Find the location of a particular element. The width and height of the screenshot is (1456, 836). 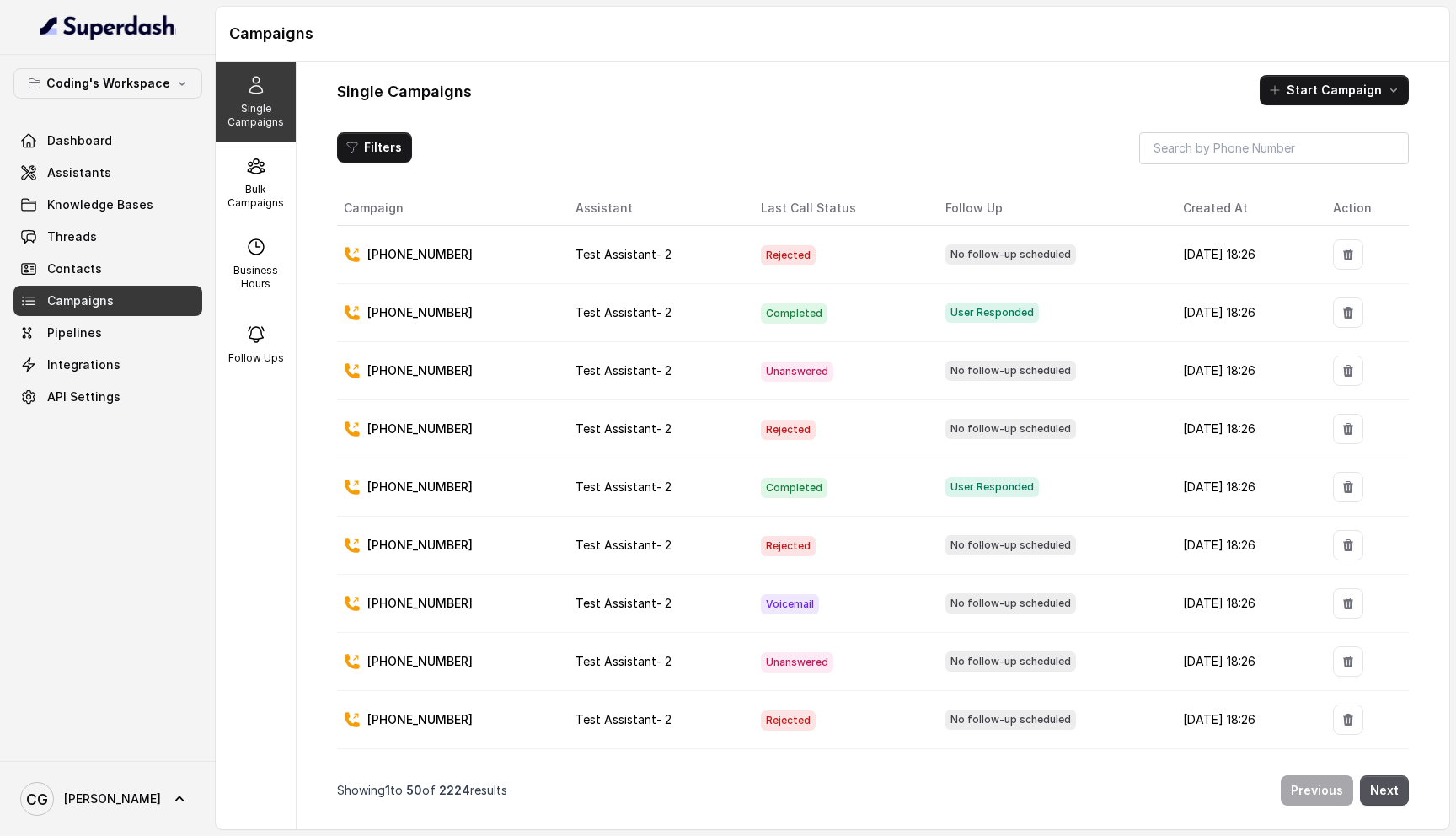

span: Campaigns is located at coordinates (80, 301).